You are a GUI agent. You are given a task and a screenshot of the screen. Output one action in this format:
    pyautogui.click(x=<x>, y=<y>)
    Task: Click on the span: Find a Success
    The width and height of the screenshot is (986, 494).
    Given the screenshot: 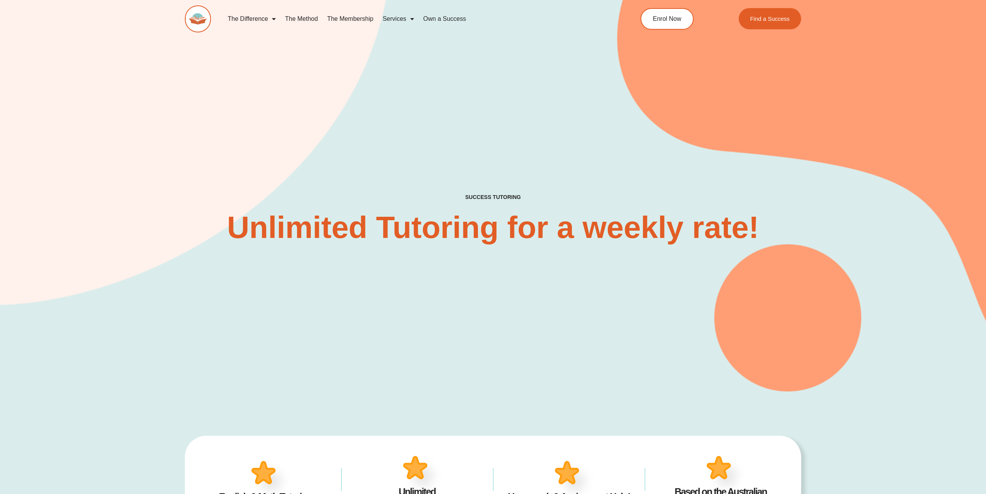 What is the action you would take?
    pyautogui.click(x=770, y=18)
    